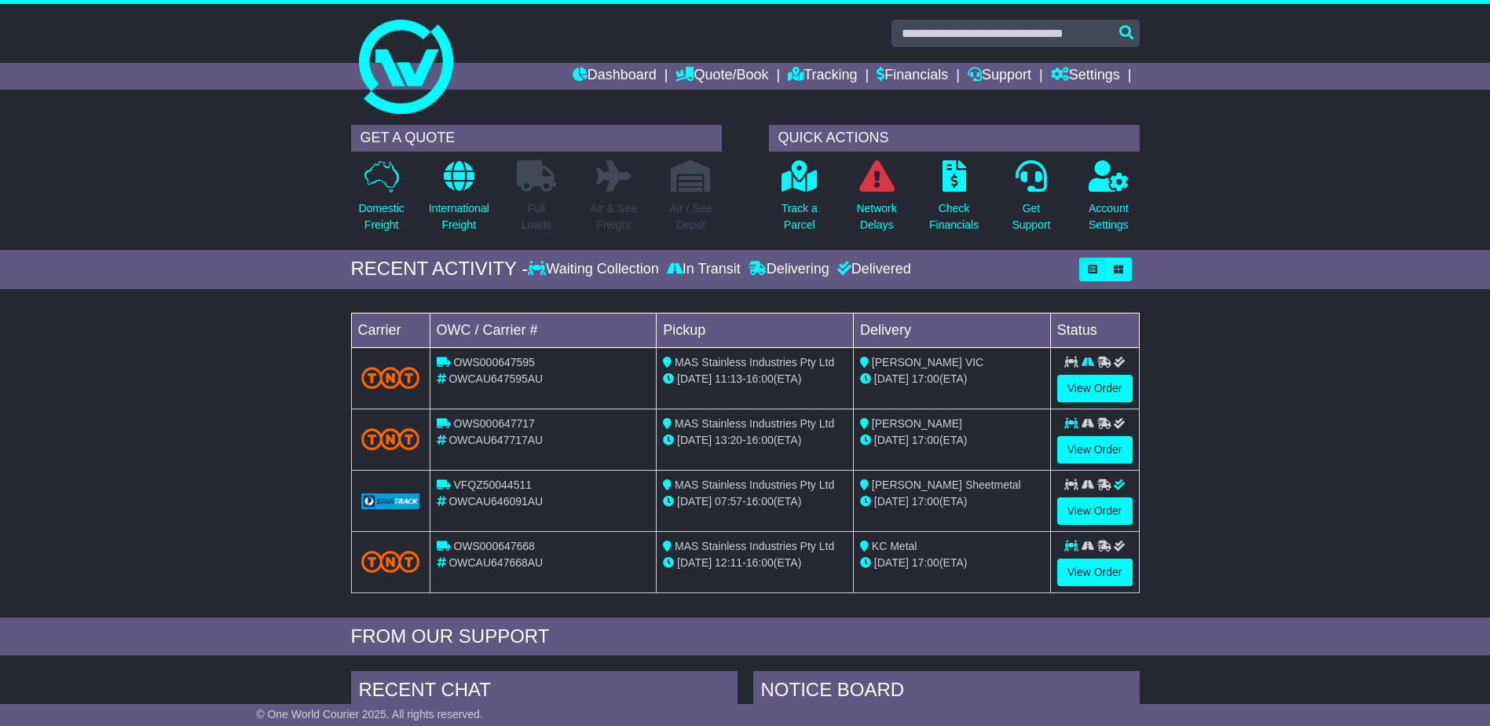  What do you see at coordinates (789, 269) in the screenshot?
I see `div: Delivering` at bounding box center [789, 269].